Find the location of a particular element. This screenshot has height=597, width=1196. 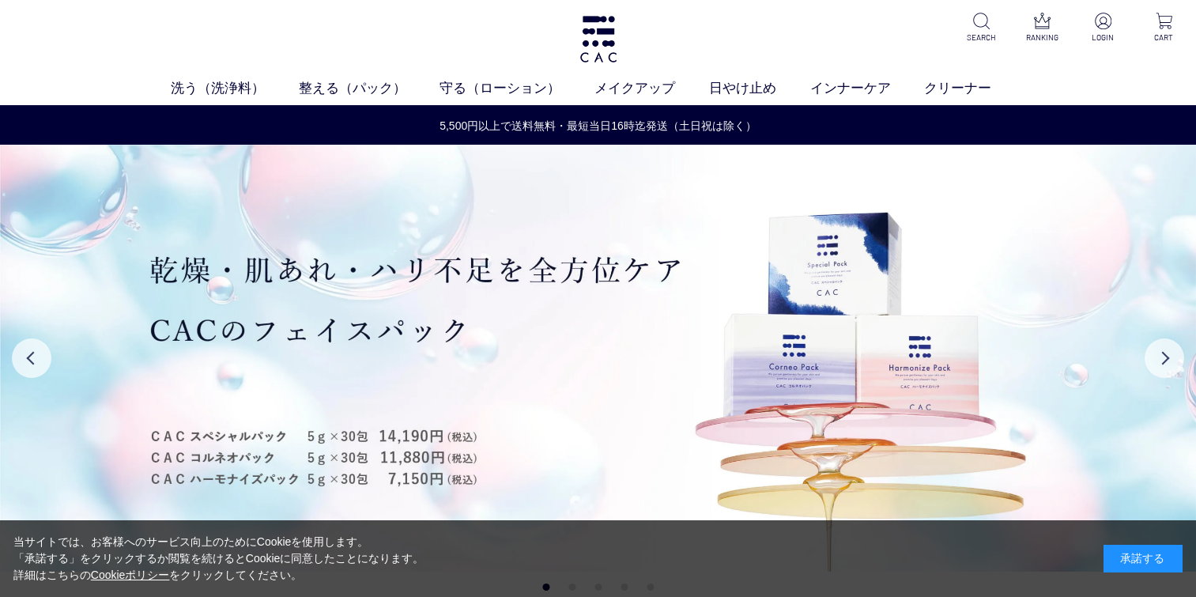

a: Cookieポリシー is located at coordinates (130, 575).